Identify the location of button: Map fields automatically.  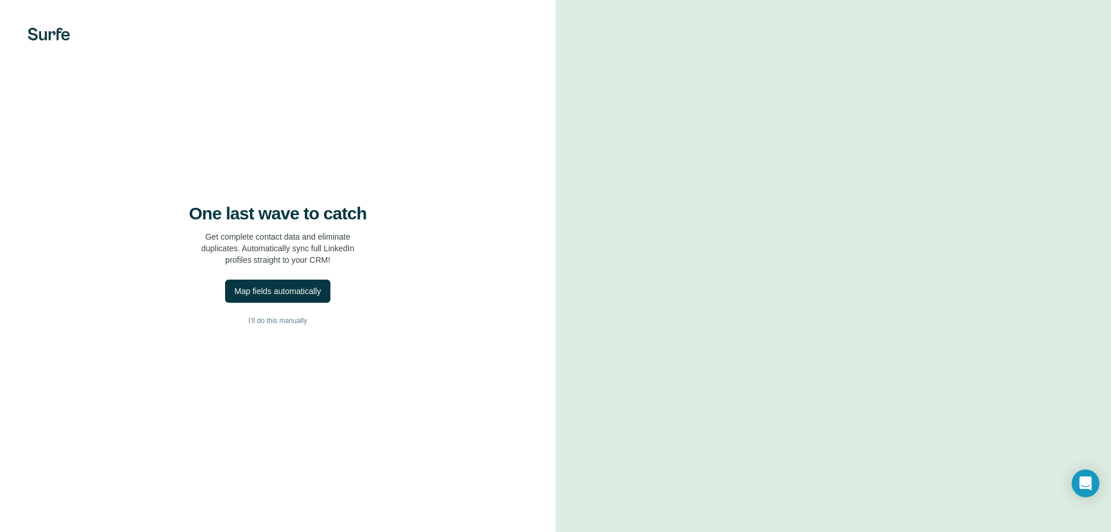
(277, 291).